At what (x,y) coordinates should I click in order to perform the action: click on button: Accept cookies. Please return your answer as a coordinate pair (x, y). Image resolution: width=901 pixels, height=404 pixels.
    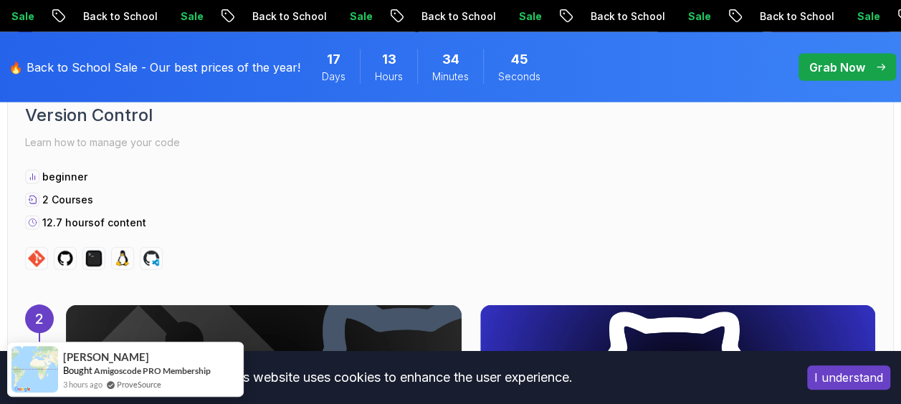
    Looking at the image, I should click on (848, 378).